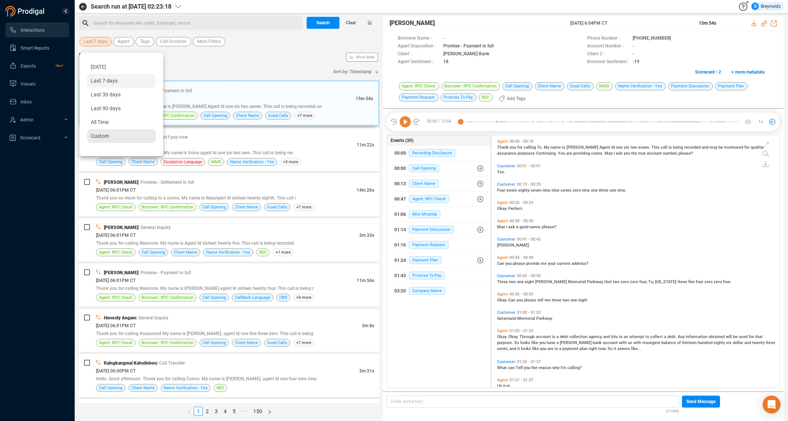  Describe the element at coordinates (425, 260) in the screenshot. I see `span: Payment Plan` at that location.